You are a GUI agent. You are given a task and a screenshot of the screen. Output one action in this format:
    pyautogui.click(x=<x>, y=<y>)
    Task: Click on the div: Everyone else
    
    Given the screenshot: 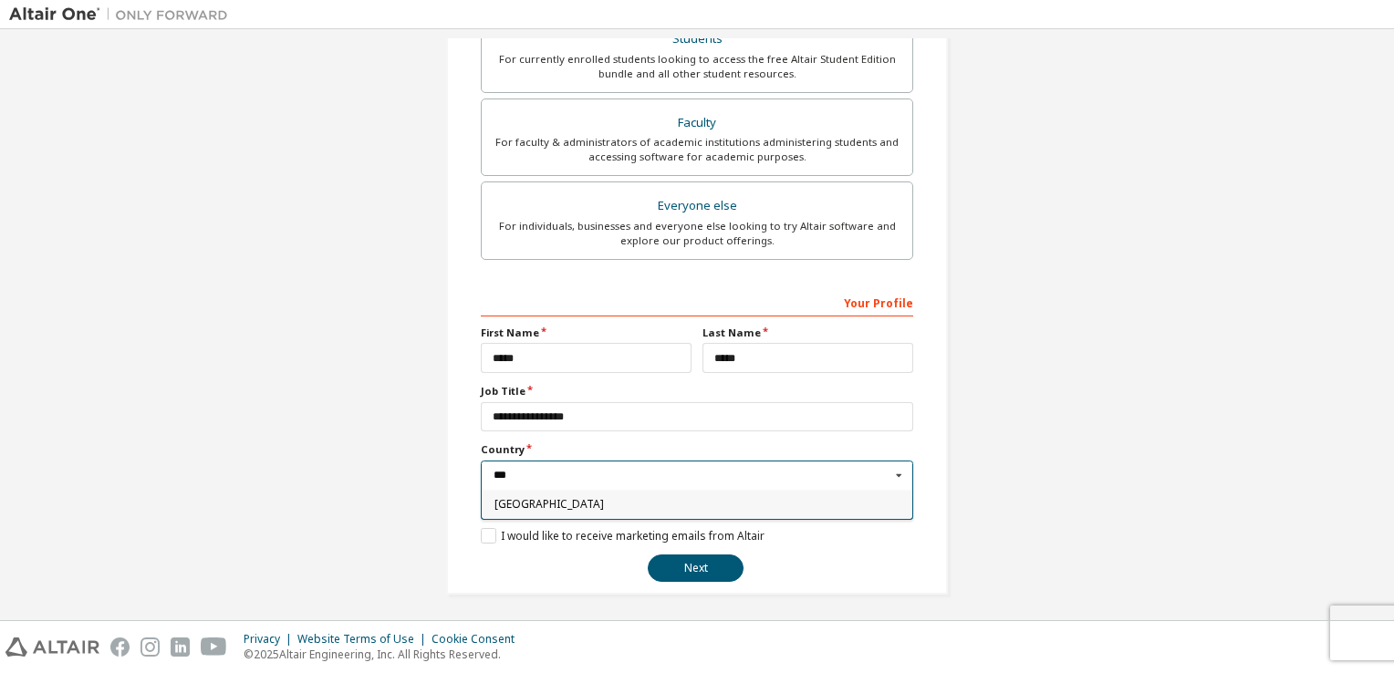 What is the action you would take?
    pyautogui.click(x=697, y=206)
    